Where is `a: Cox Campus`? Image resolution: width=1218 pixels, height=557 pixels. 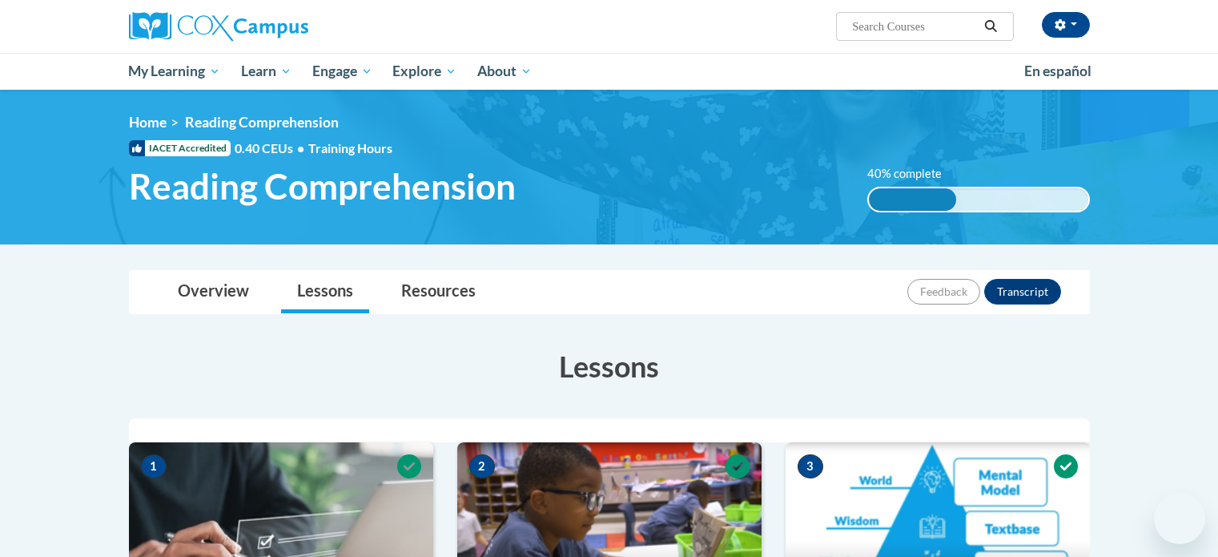
a: Cox Campus is located at coordinates (281, 26).